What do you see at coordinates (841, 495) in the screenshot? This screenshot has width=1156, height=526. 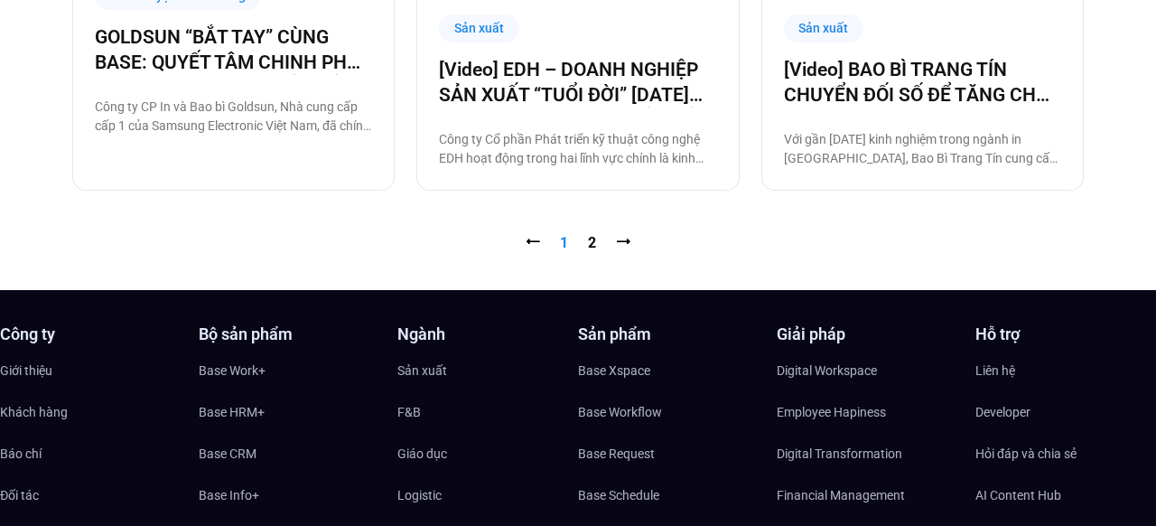 I see `span: Financial Management` at bounding box center [841, 495].